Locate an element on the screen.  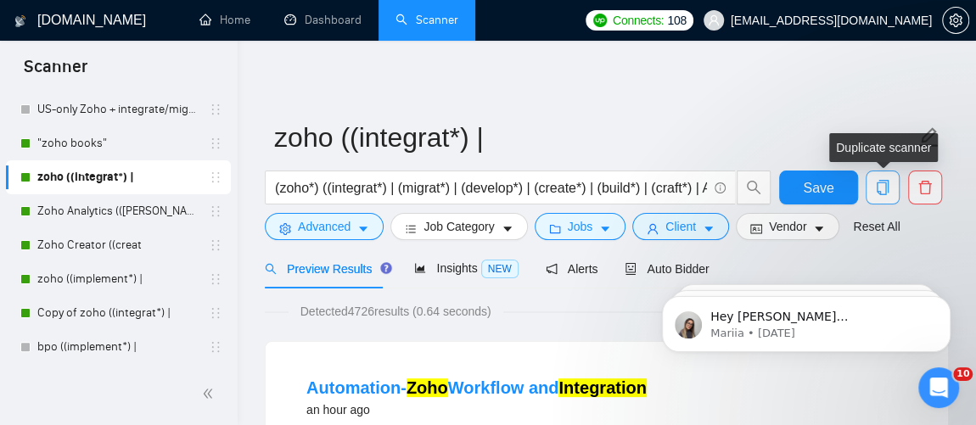
button: idcardVendorcaret-down is located at coordinates (788, 227).